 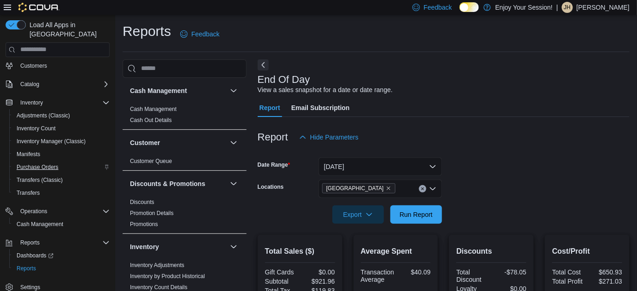 What do you see at coordinates (167, 276) in the screenshot?
I see `span: Inventory by Product Historical` at bounding box center [167, 276].